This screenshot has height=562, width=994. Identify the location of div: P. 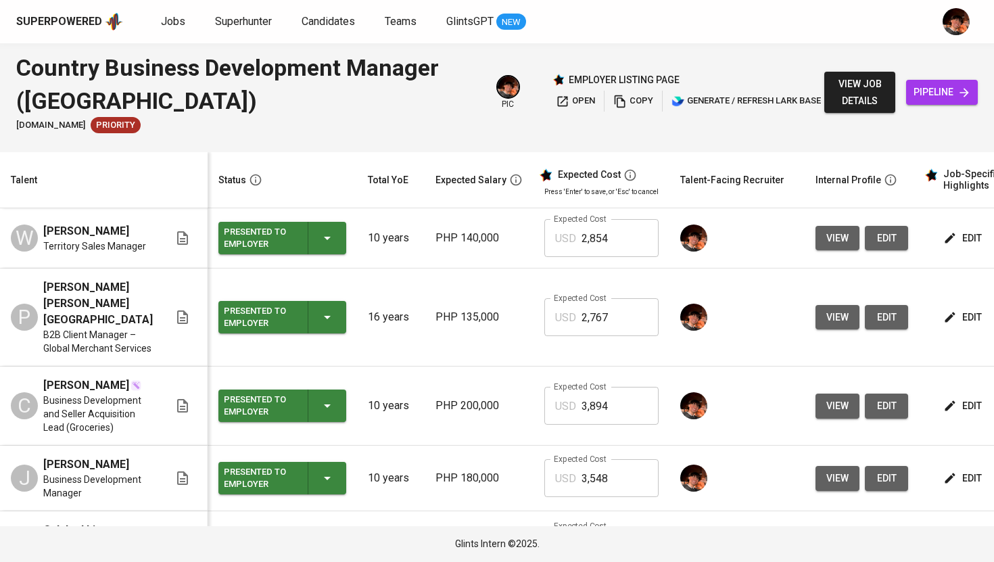
(24, 317).